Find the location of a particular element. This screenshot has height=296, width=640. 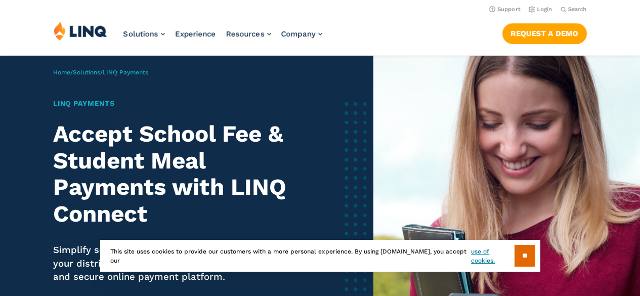

span: Solutions is located at coordinates (141, 34).